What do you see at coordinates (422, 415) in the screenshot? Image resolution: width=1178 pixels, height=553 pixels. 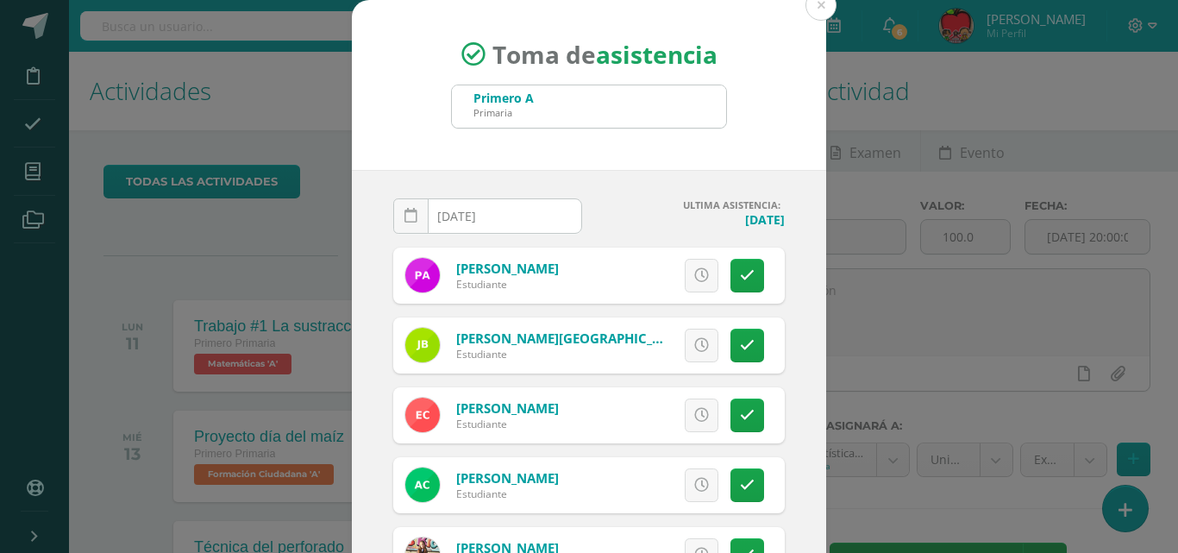 I see `img: 43a364291970841fff63f48fc59f0673.png` at bounding box center [422, 415].